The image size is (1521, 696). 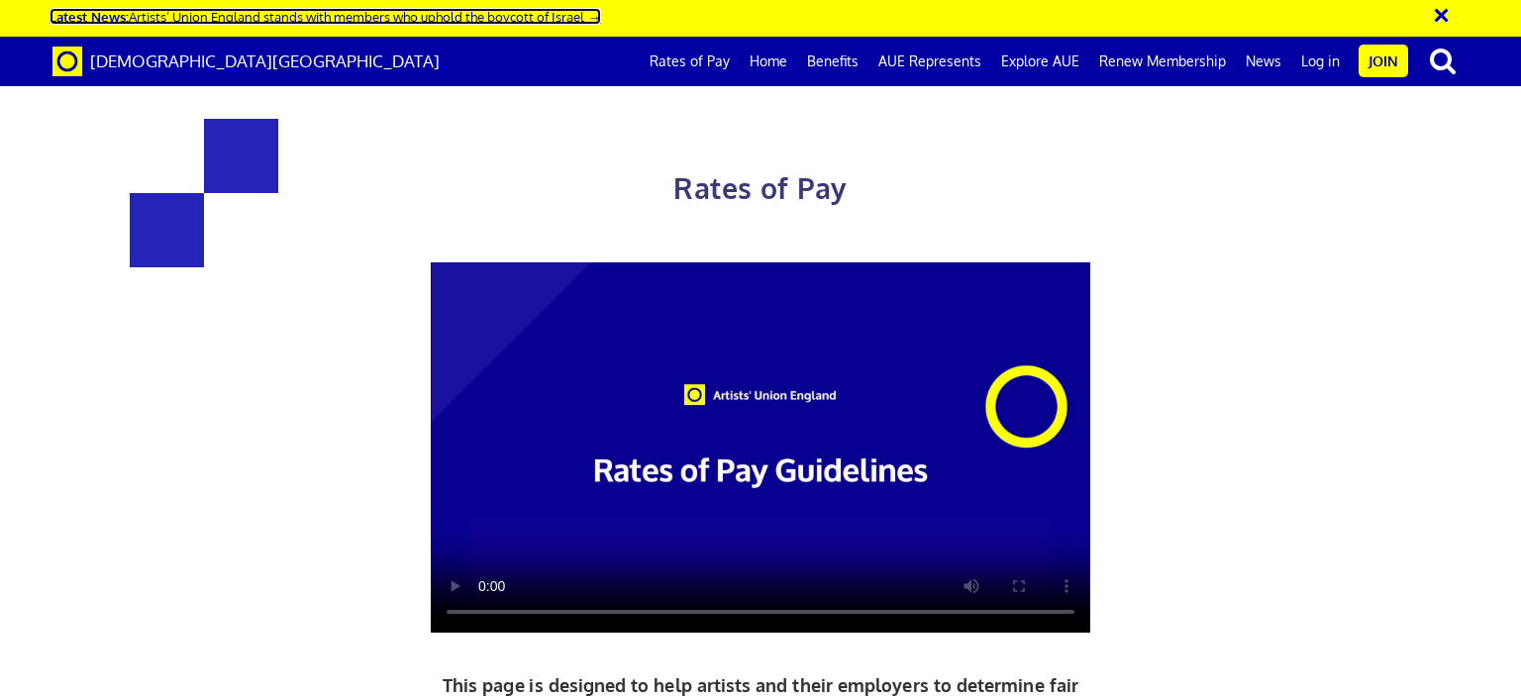 I want to click on a: AUE Represents, so click(x=930, y=61).